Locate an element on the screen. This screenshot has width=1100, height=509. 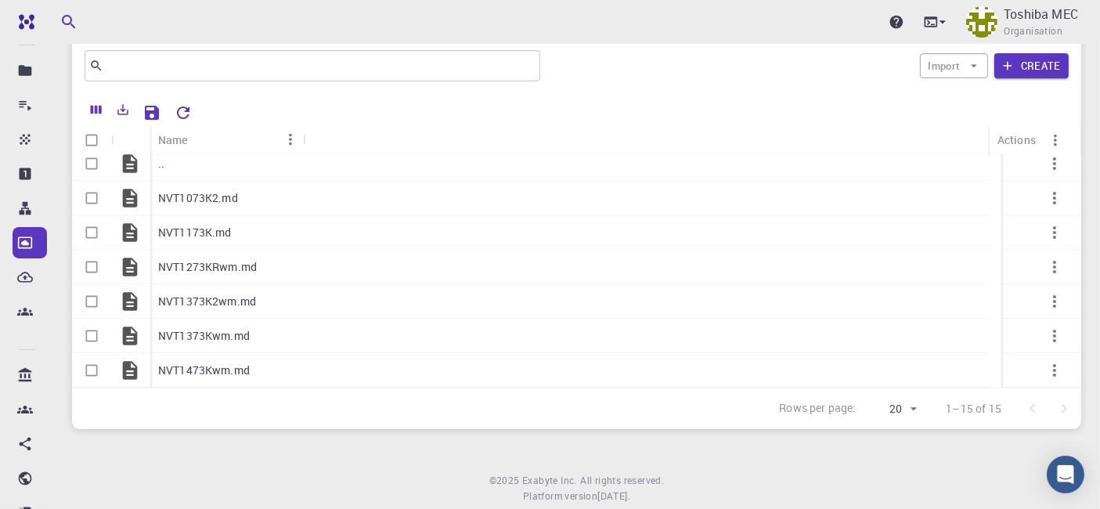
button: Import is located at coordinates (954, 66).